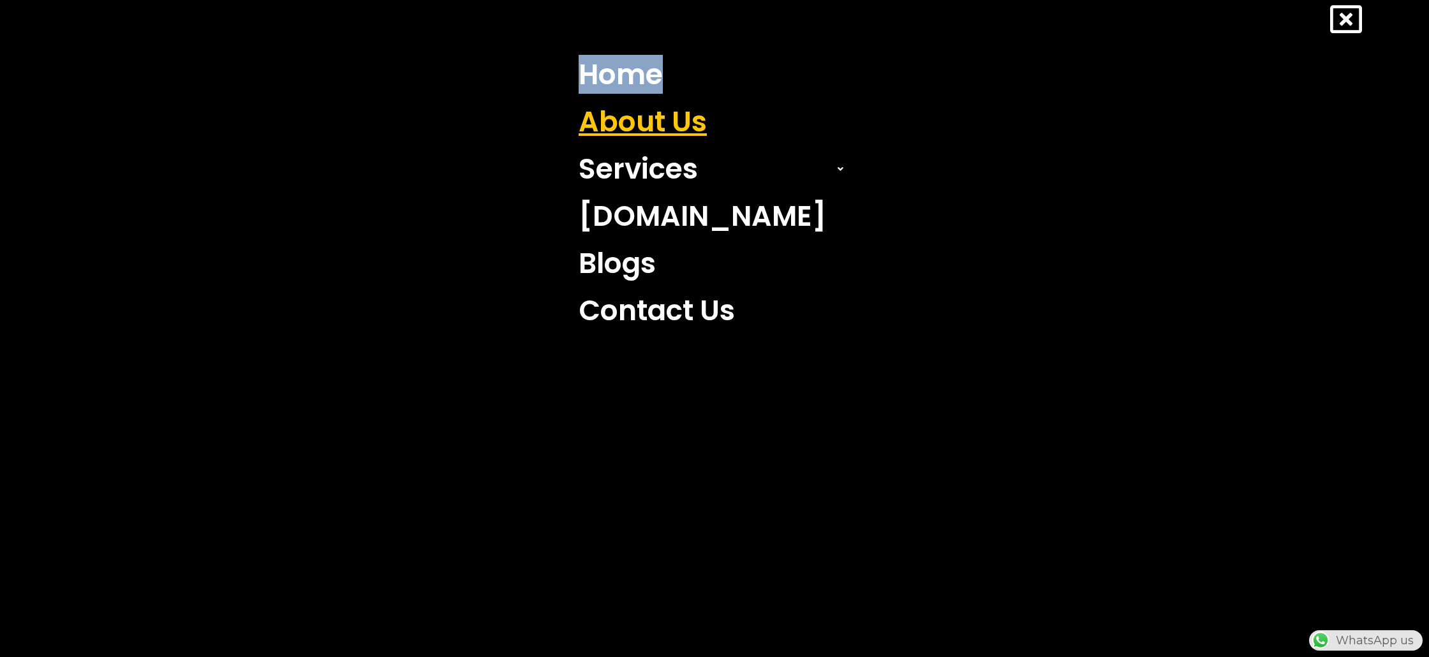 The height and width of the screenshot is (657, 1429). What do you see at coordinates (714, 122) in the screenshot?
I see `a: About Us` at bounding box center [714, 122].